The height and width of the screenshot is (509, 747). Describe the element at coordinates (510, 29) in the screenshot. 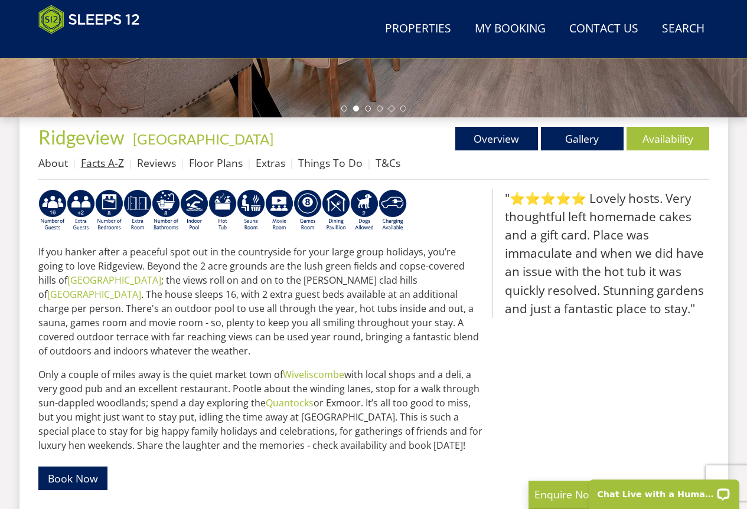

I see `a: My Booking` at that location.